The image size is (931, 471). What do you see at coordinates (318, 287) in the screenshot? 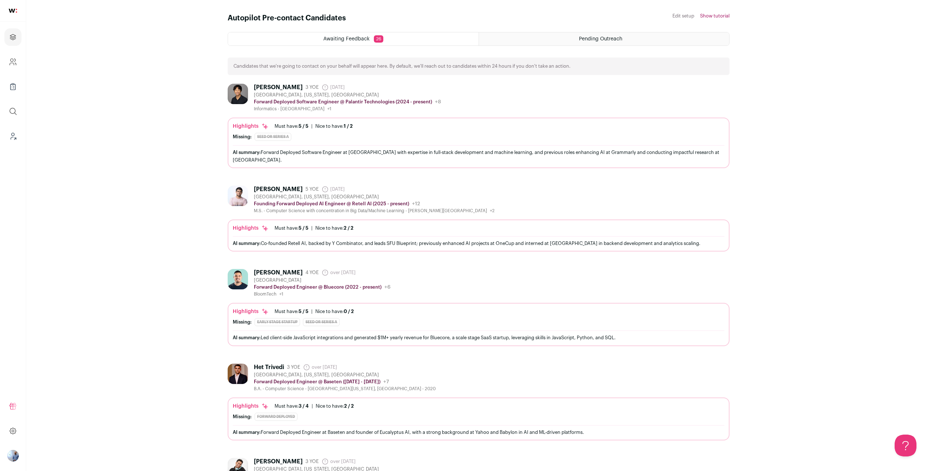
I see `p: Forward Deployed Engineer @ Bluecore (2022 - present)` at bounding box center [318, 287].